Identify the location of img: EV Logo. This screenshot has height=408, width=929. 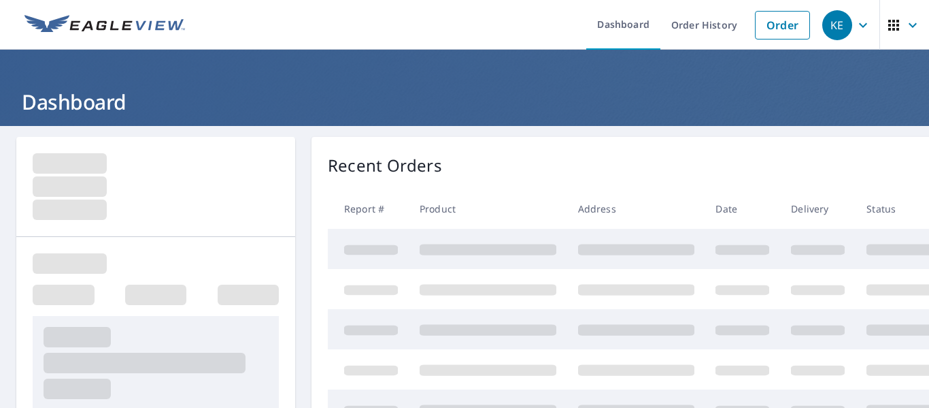
(105, 25).